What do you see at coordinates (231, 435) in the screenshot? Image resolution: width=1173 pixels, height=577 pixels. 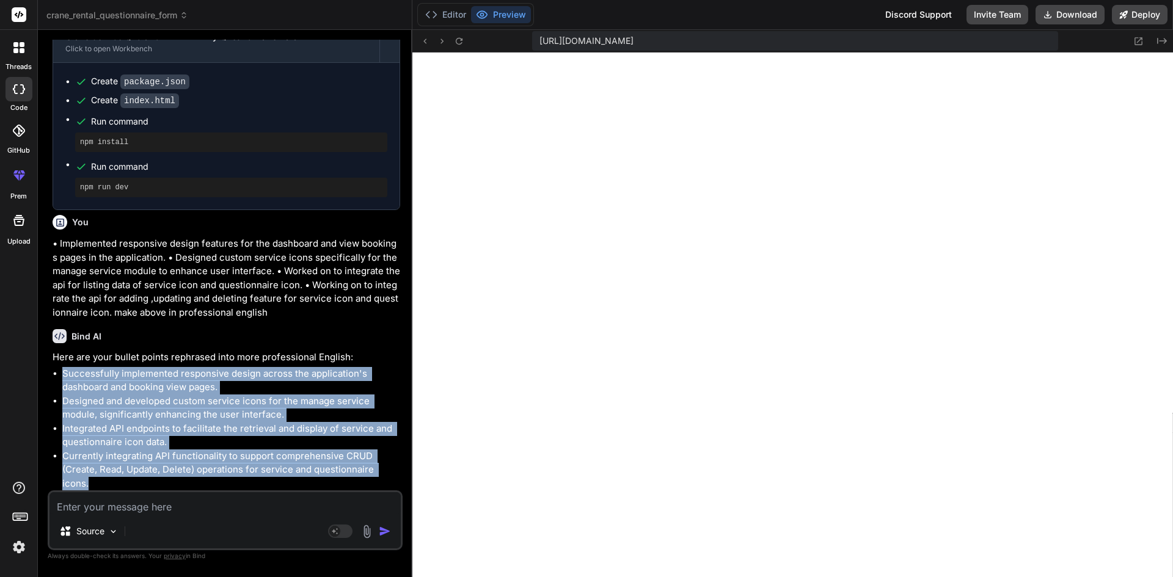 I see `li: Integrated API endpoints to facilitate the retrieval and display of service and questionnaire ico...` at bounding box center [231, 435].